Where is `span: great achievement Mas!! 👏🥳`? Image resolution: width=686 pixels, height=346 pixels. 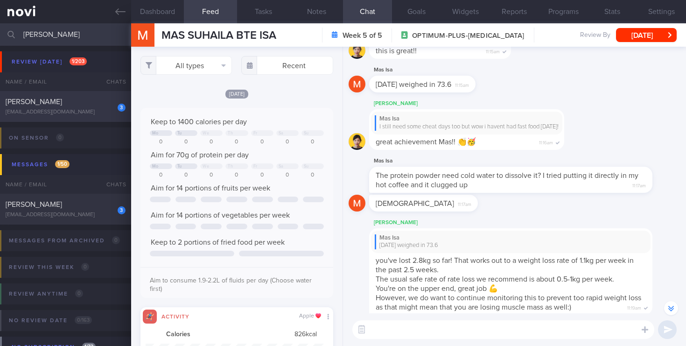 span: great achievement Mas!! 👏🥳 is located at coordinates (425, 142).